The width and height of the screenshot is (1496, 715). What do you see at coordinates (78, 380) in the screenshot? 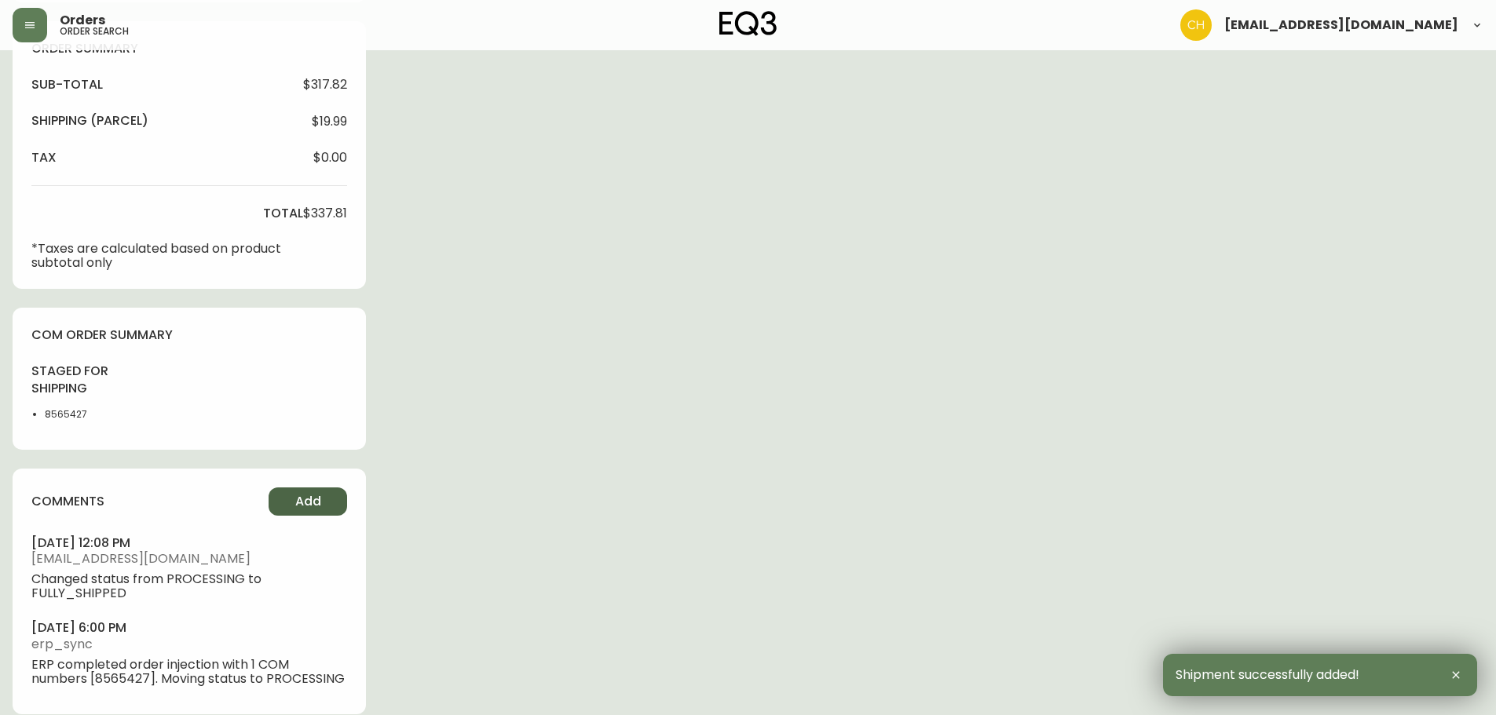
I see `h4: staged for shipping` at bounding box center [78, 380].